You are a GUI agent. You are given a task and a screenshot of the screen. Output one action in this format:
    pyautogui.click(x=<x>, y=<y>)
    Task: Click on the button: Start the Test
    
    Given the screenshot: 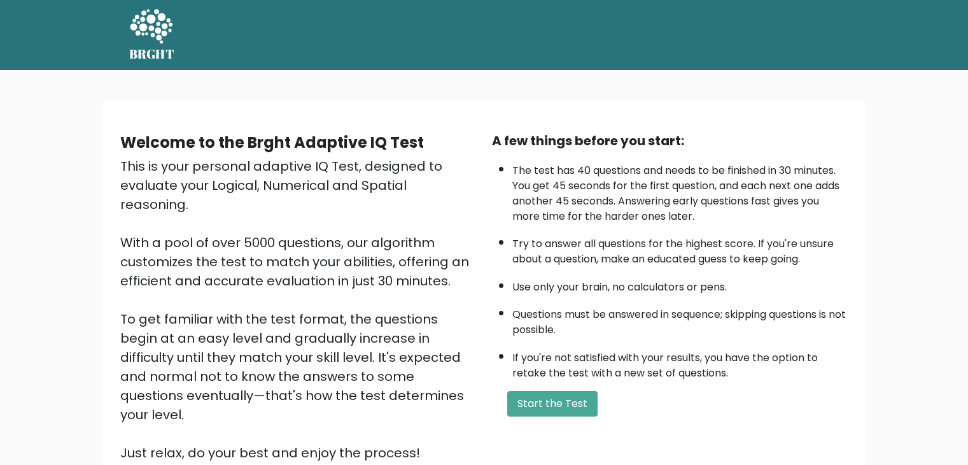 What is the action you would take?
    pyautogui.click(x=553, y=404)
    